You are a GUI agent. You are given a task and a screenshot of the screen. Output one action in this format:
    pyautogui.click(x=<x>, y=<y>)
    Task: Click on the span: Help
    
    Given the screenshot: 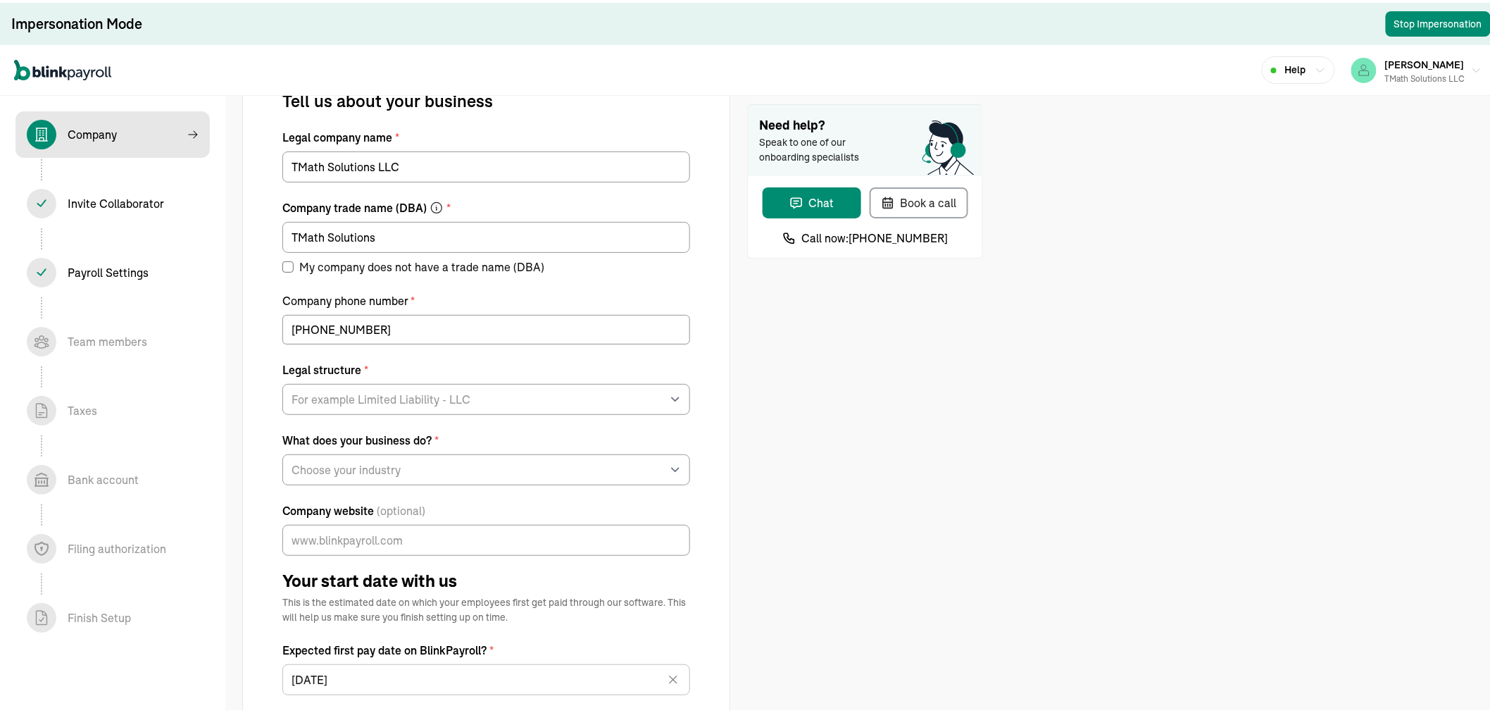 What is the action you would take?
    pyautogui.click(x=1296, y=67)
    